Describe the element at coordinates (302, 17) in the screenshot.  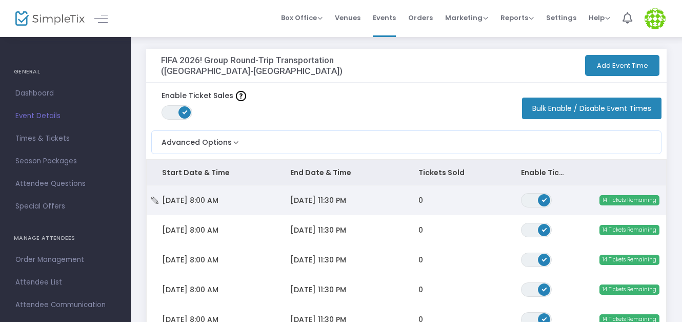
I see `span: Box Office` at that location.